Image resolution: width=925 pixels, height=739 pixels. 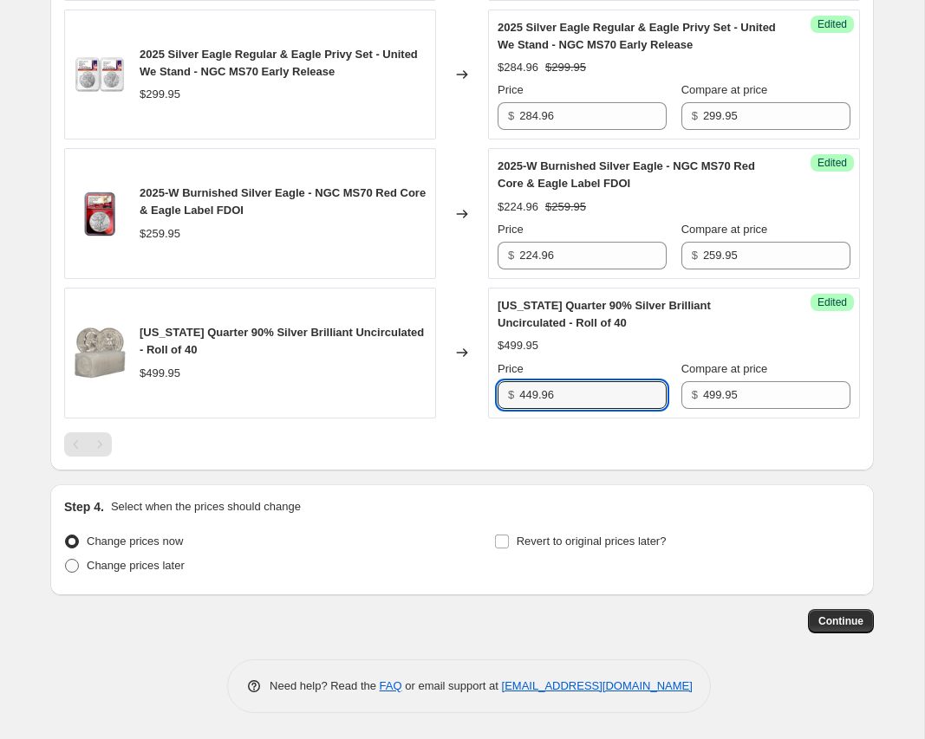 What do you see at coordinates (565, 207) in the screenshot?
I see `strike: $259.95` at bounding box center [565, 207].